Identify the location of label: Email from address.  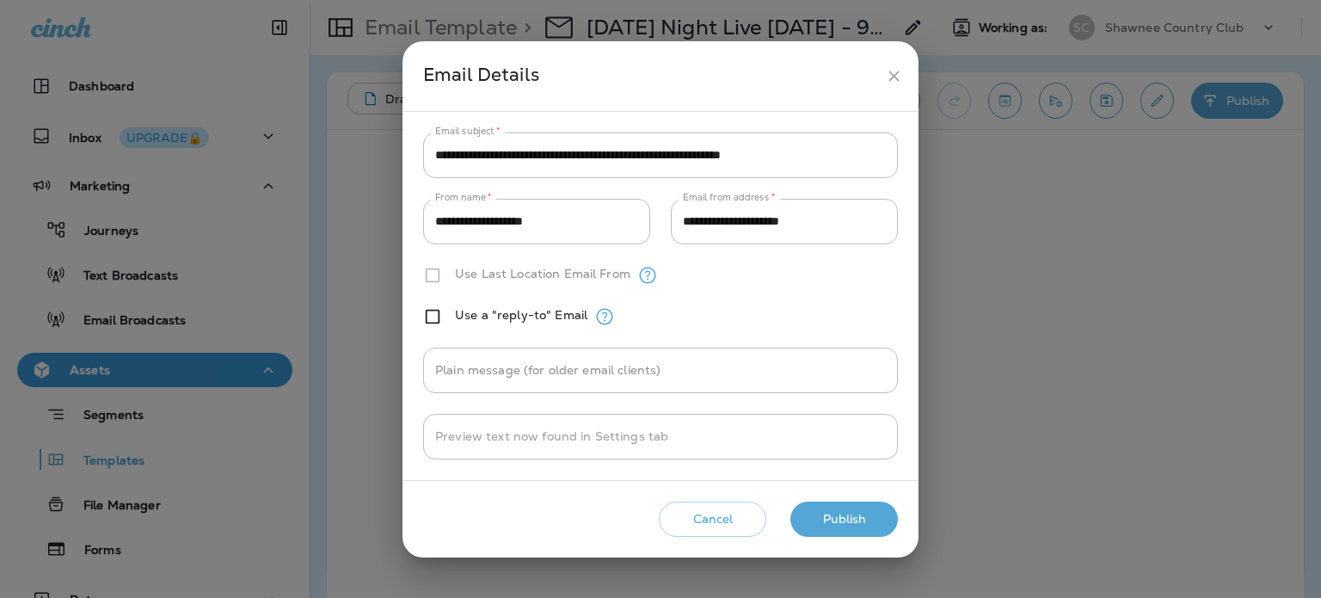
(728, 197).